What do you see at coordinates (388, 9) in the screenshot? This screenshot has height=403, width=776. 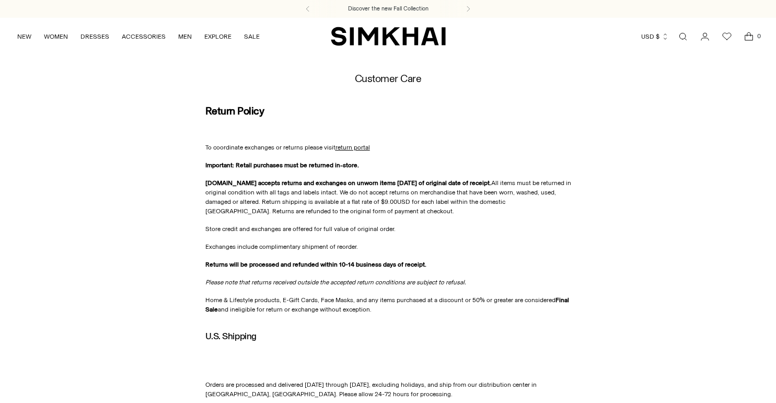 I see `h3: Discover the new Fall Collection` at bounding box center [388, 9].